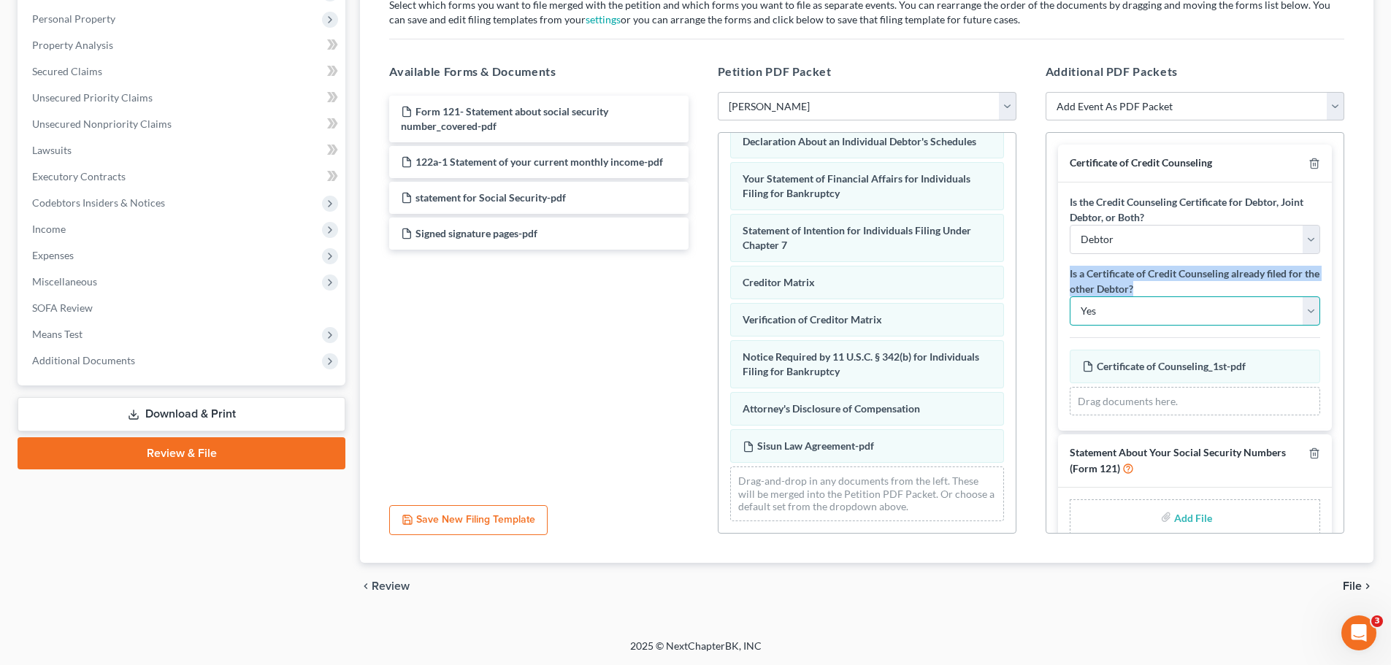 Image resolution: width=1391 pixels, height=665 pixels. Describe the element at coordinates (1178, 460) in the screenshot. I see `span: Statement About Your Social Security Numbers (Form 121)` at that location.